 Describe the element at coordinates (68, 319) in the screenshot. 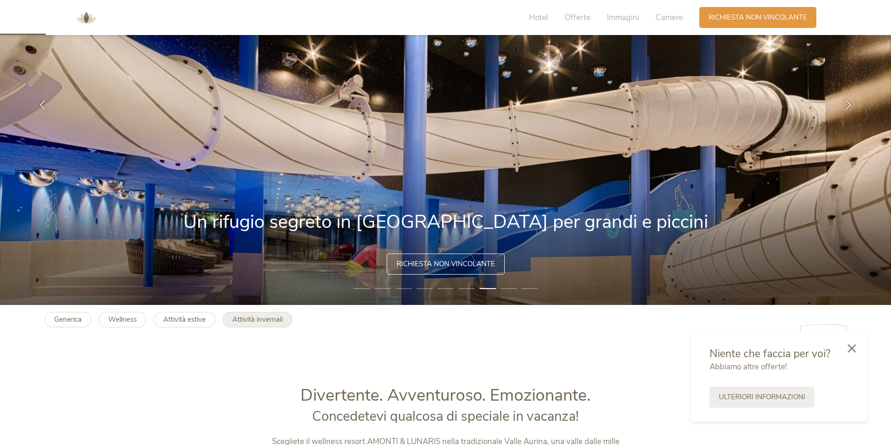

I see `a: Generica` at that location.